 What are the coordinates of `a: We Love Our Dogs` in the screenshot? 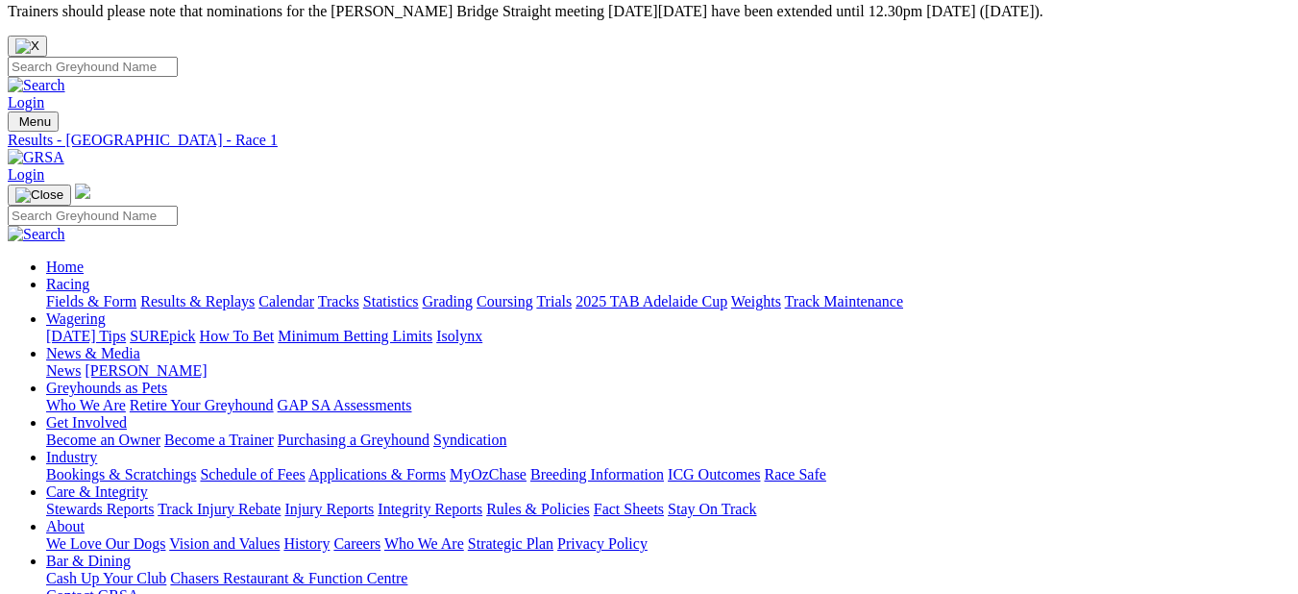 It's located at (106, 543).